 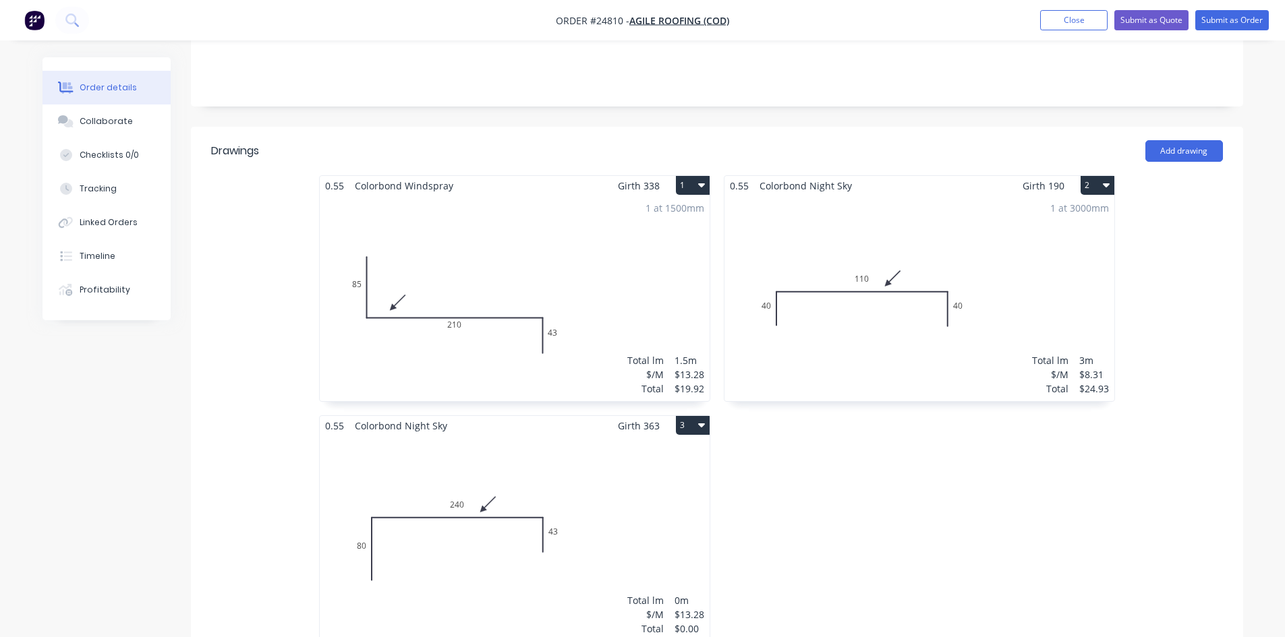 I want to click on div: 1 at 3000mm, so click(x=1079, y=208).